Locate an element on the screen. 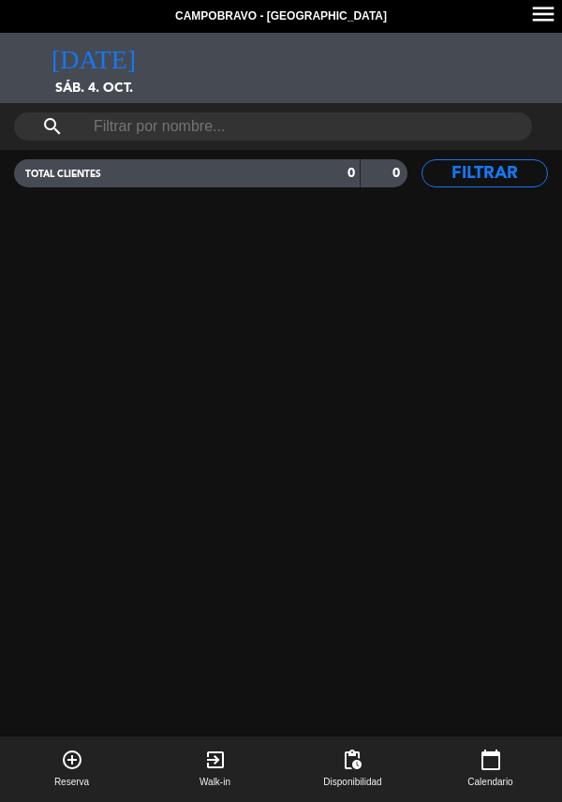 Image resolution: width=562 pixels, height=802 pixels. i: search is located at coordinates (52, 126).